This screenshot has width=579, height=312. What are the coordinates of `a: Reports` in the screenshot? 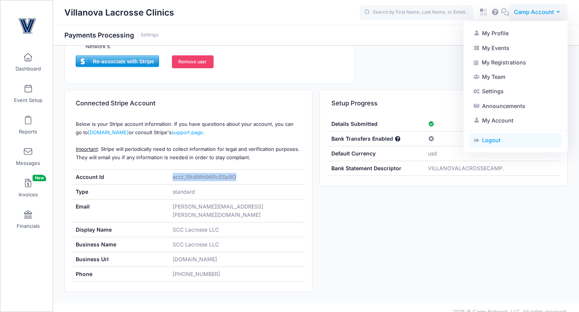 It's located at (28, 125).